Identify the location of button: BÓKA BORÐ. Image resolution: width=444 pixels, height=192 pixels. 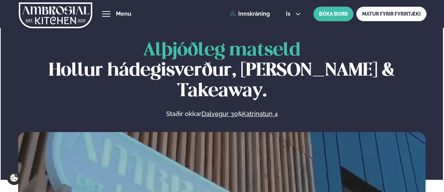
(333, 14).